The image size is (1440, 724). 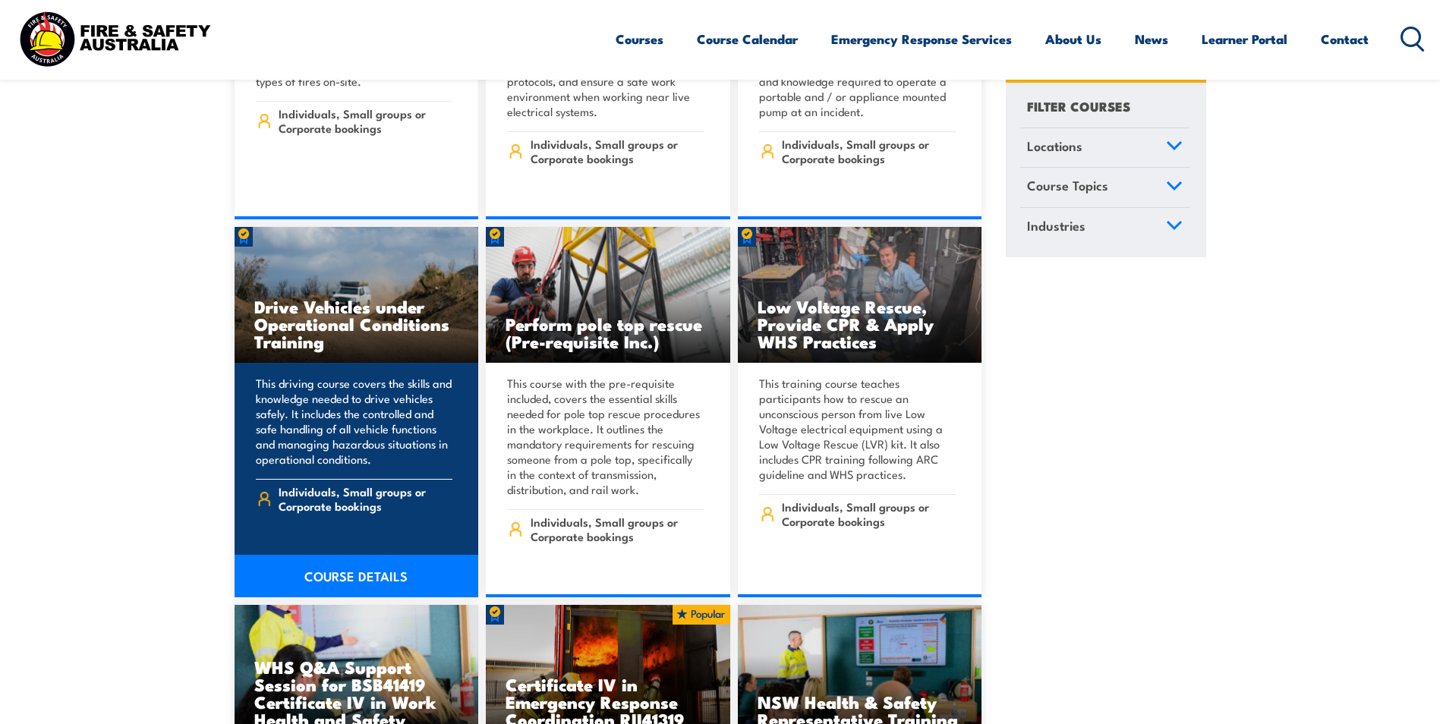 What do you see at coordinates (860, 323) in the screenshot?
I see `h3: Low Voltage Rescue, Provide CPR & Apply WHS Practices` at bounding box center [860, 323].